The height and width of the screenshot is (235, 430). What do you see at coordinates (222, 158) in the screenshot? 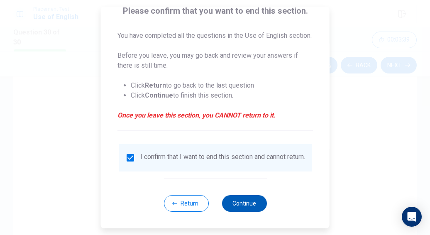
I see `div: I confirm that I want to end this section and cannot return.` at bounding box center [222, 158].